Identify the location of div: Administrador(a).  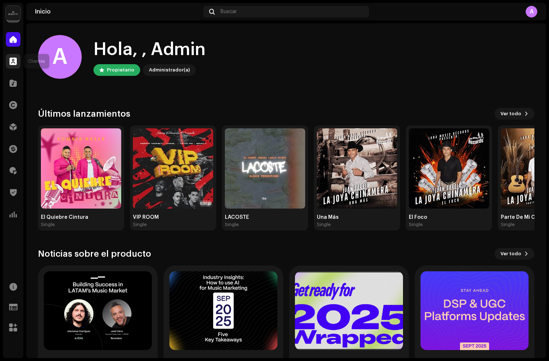
(169, 70).